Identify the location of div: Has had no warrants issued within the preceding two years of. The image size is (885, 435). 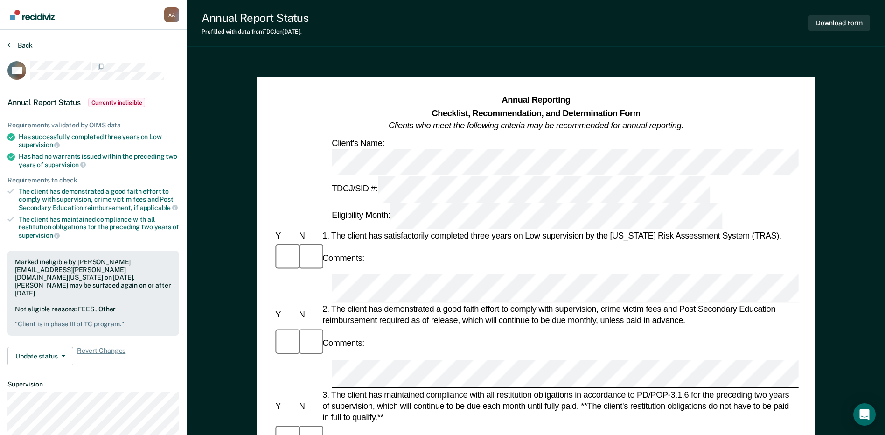
(99, 160).